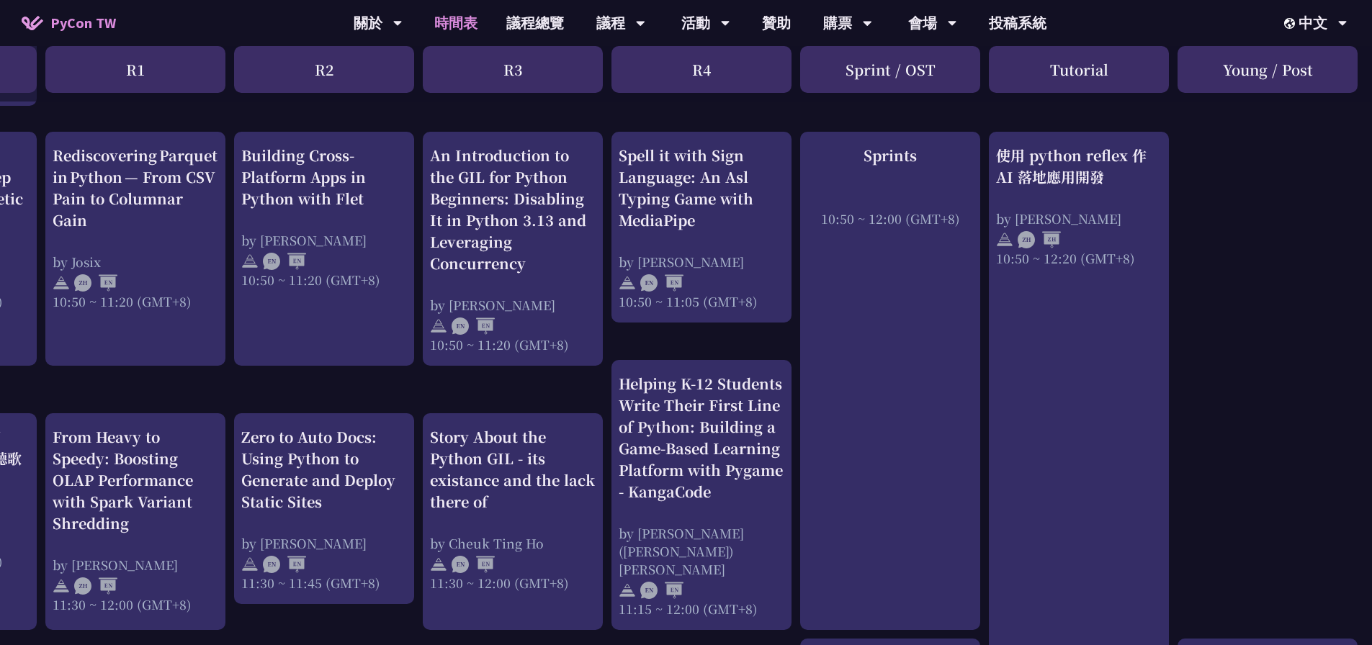  What do you see at coordinates (83, 23) in the screenshot?
I see `span: PyCon TW` at bounding box center [83, 23].